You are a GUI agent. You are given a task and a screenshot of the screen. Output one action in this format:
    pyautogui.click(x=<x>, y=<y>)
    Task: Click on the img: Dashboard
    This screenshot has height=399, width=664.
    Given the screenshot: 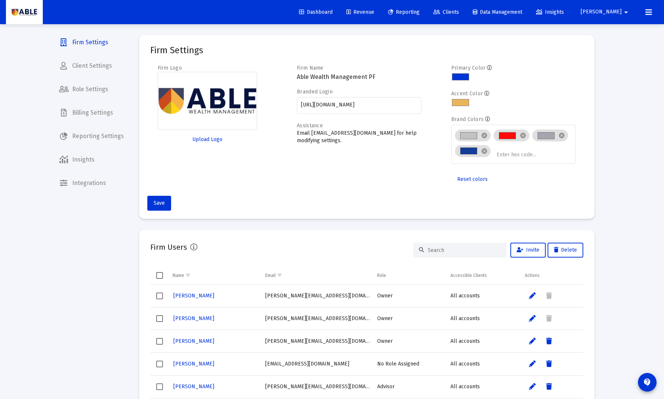 What is the action you would take?
    pyautogui.click(x=24, y=12)
    